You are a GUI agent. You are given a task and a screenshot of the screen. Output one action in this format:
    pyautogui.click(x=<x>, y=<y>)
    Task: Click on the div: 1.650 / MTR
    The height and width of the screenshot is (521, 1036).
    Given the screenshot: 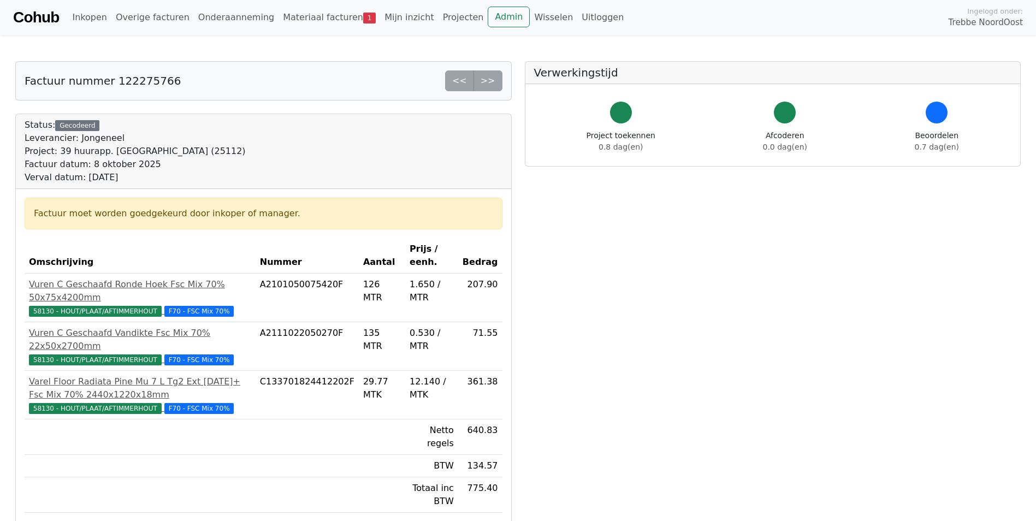 What is the action you would take?
    pyautogui.click(x=431, y=291)
    